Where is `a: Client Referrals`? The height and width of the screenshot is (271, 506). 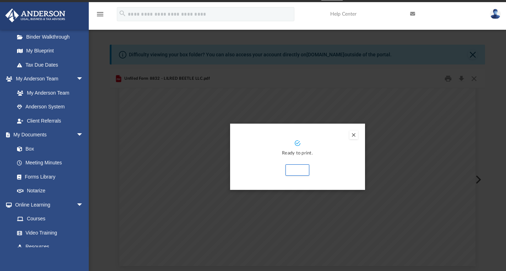
a: Client Referrals is located at coordinates (50, 121).